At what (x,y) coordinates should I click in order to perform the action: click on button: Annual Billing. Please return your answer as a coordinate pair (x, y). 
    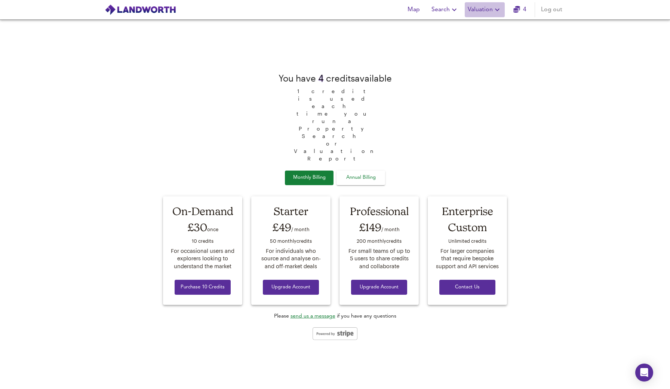
    Looking at the image, I should click on (361, 178).